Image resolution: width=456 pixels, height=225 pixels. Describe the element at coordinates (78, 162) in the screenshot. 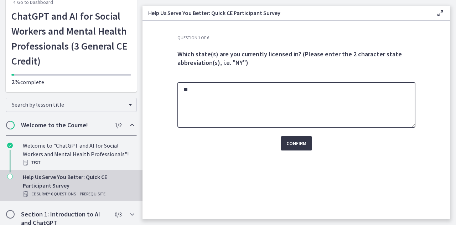

I see `div: Text` at that location.